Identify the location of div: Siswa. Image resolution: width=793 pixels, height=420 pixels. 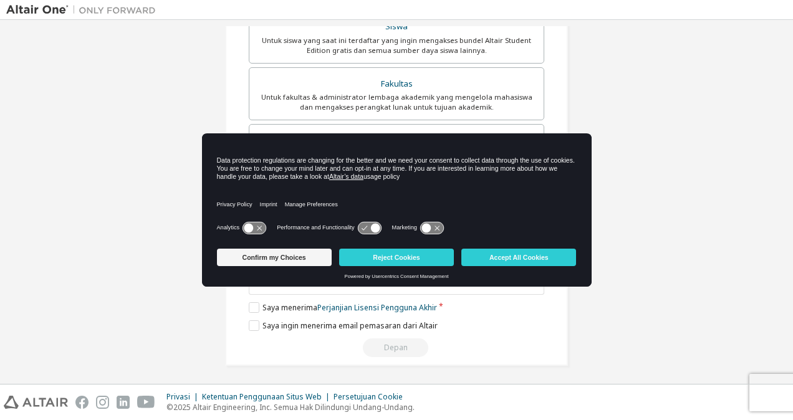
(397, 27).